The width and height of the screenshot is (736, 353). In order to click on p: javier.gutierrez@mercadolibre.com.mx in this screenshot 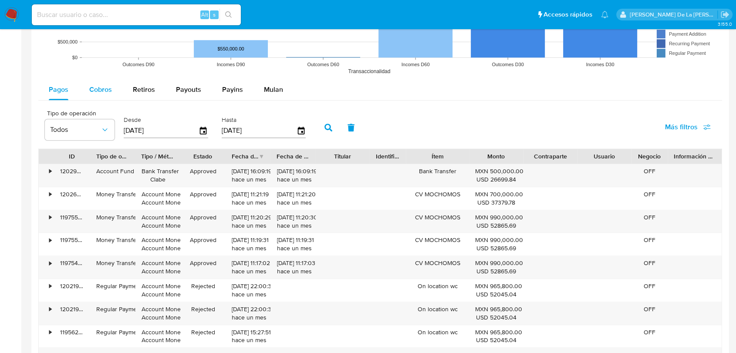, I will do `click(673, 14)`.